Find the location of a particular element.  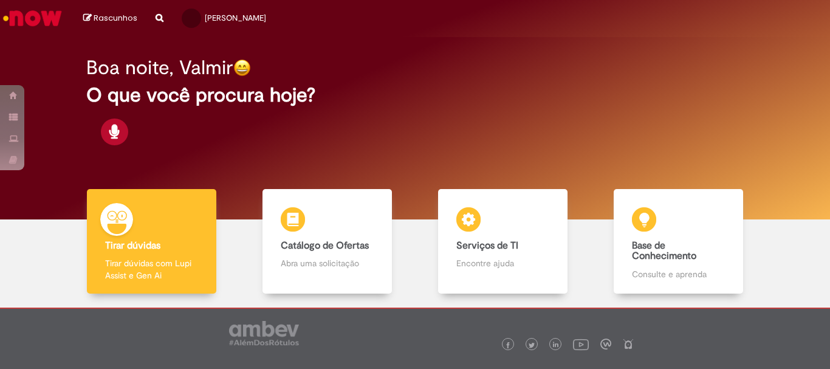

b: Tirar dúvidas is located at coordinates (132, 246).